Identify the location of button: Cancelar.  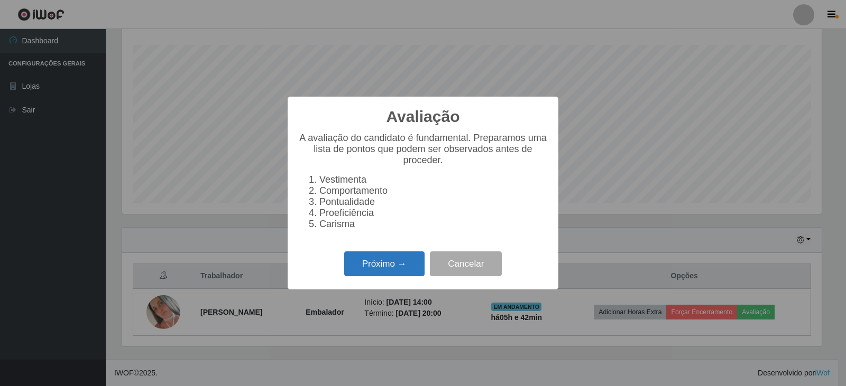
(466, 264).